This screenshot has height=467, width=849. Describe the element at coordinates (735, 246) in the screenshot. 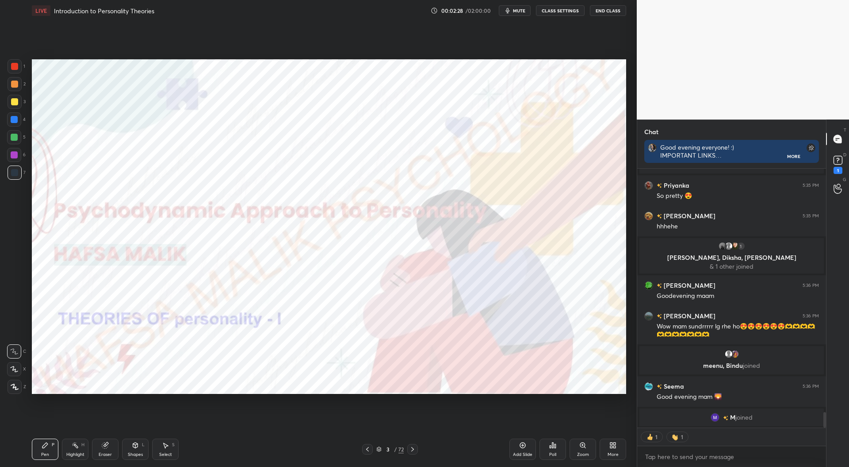

I see `img: e3b13a9b6b1942c3b0e51b95901f41d4.jpg` at that location.